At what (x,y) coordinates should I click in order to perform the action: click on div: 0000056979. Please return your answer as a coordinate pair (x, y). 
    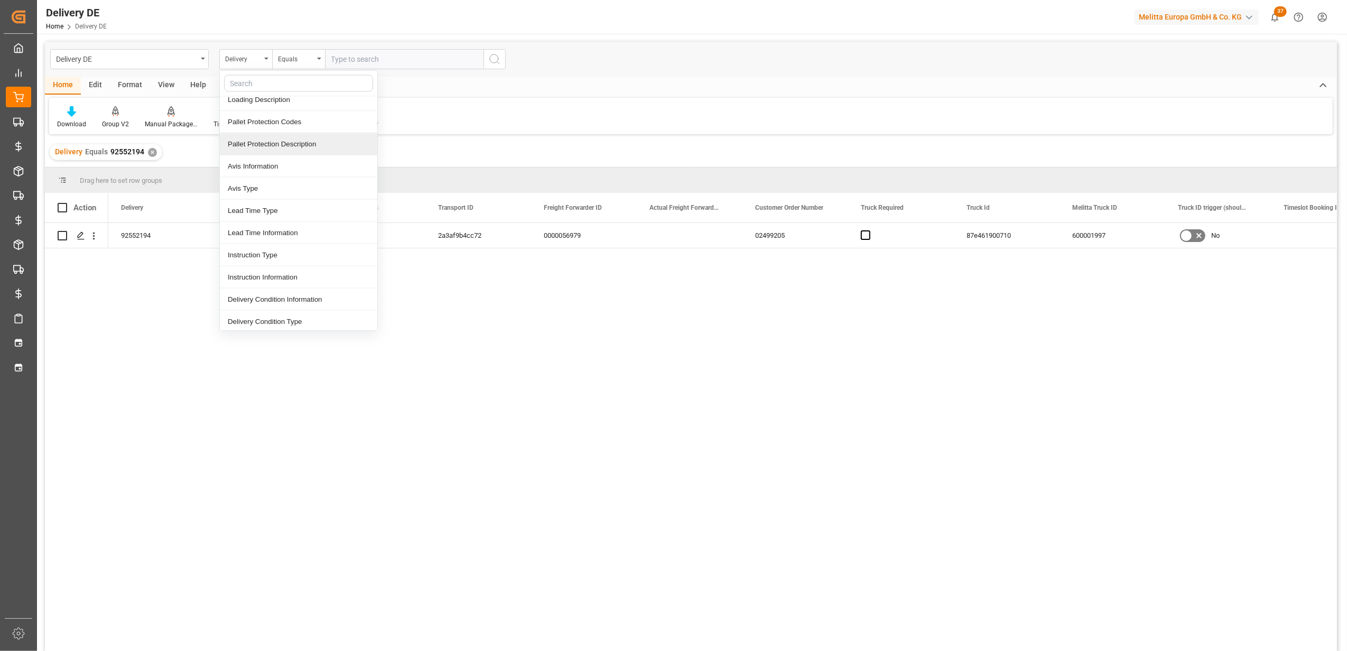
    Looking at the image, I should click on (584, 235).